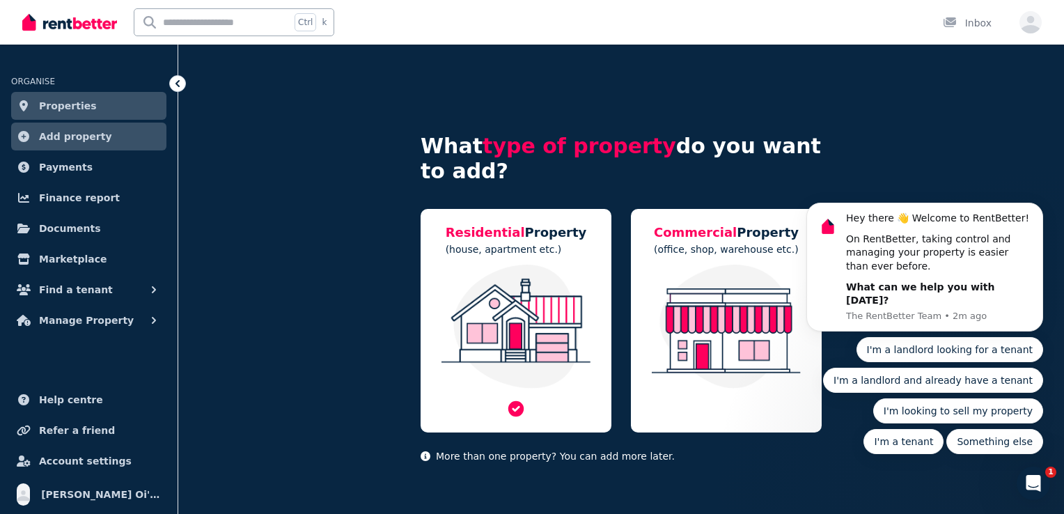  Describe the element at coordinates (209, 360) in the screenshot. I see `button: Quick reply: Something else` at that location.